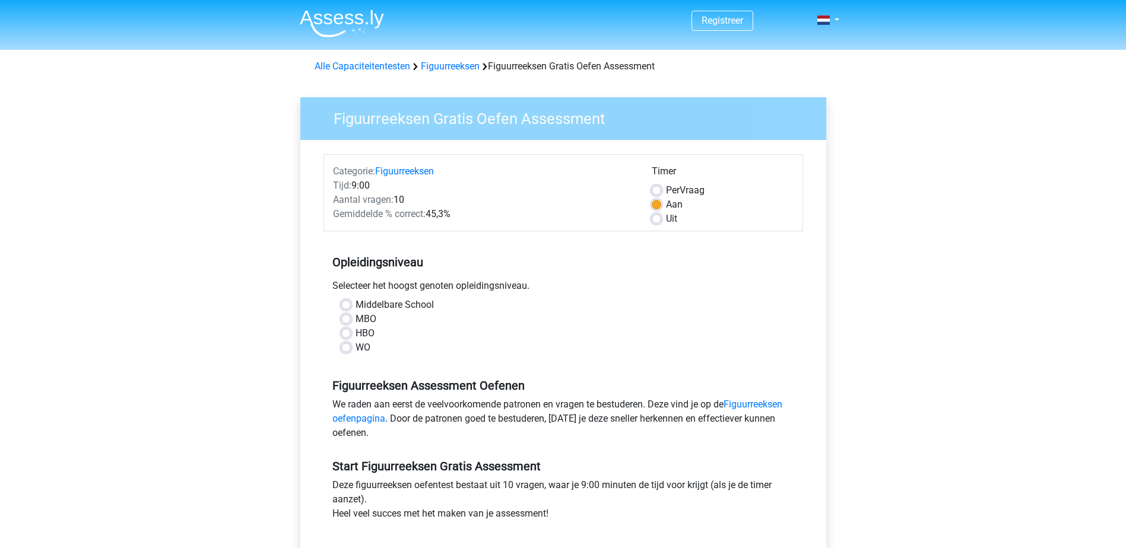 This screenshot has height=548, width=1126. Describe the element at coordinates (342, 185) in the screenshot. I see `span: Tijd:` at that location.